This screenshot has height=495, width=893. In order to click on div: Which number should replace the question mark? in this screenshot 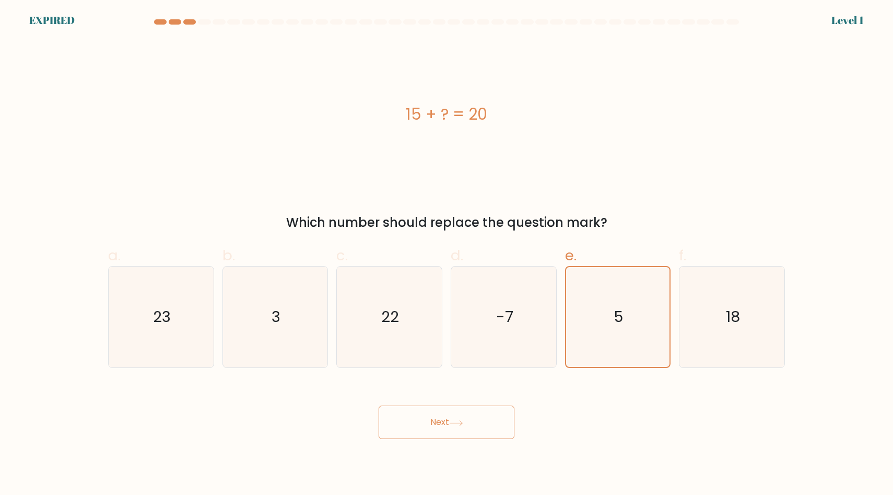, I will do `click(447, 223)`.